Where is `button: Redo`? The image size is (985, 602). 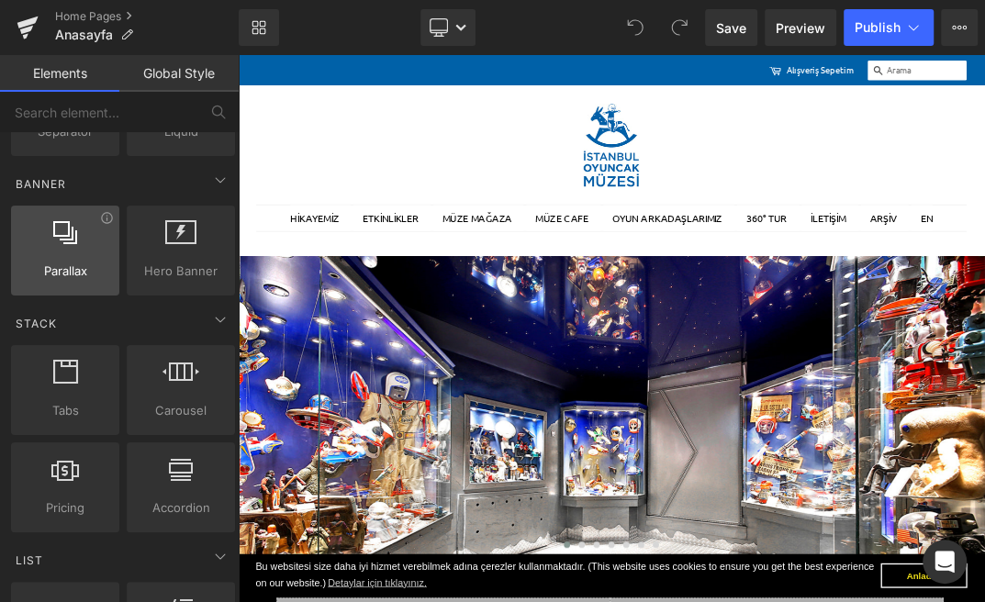 button: Redo is located at coordinates (679, 28).